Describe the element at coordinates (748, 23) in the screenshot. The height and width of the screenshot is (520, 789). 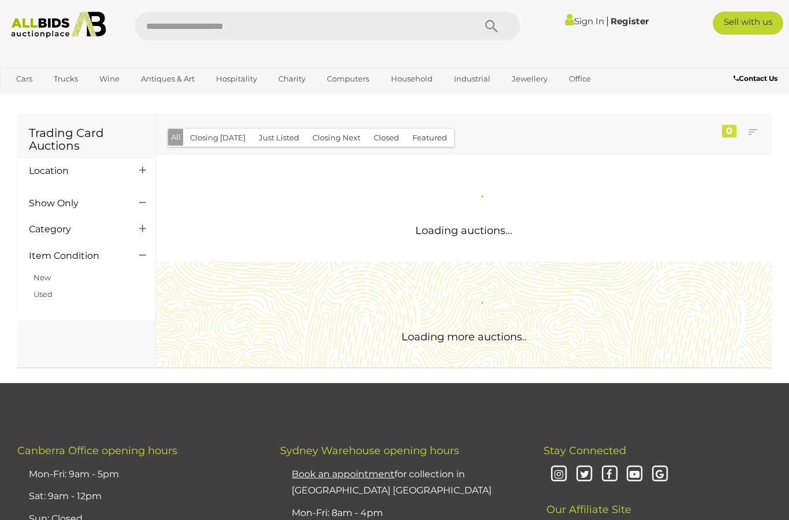
I see `a: Sell with us` at that location.